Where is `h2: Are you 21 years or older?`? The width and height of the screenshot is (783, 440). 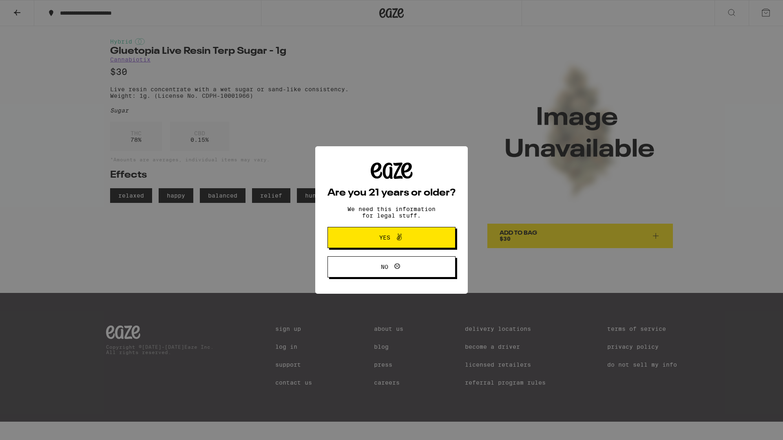
h2: Are you 21 years or older? is located at coordinates (391, 193).